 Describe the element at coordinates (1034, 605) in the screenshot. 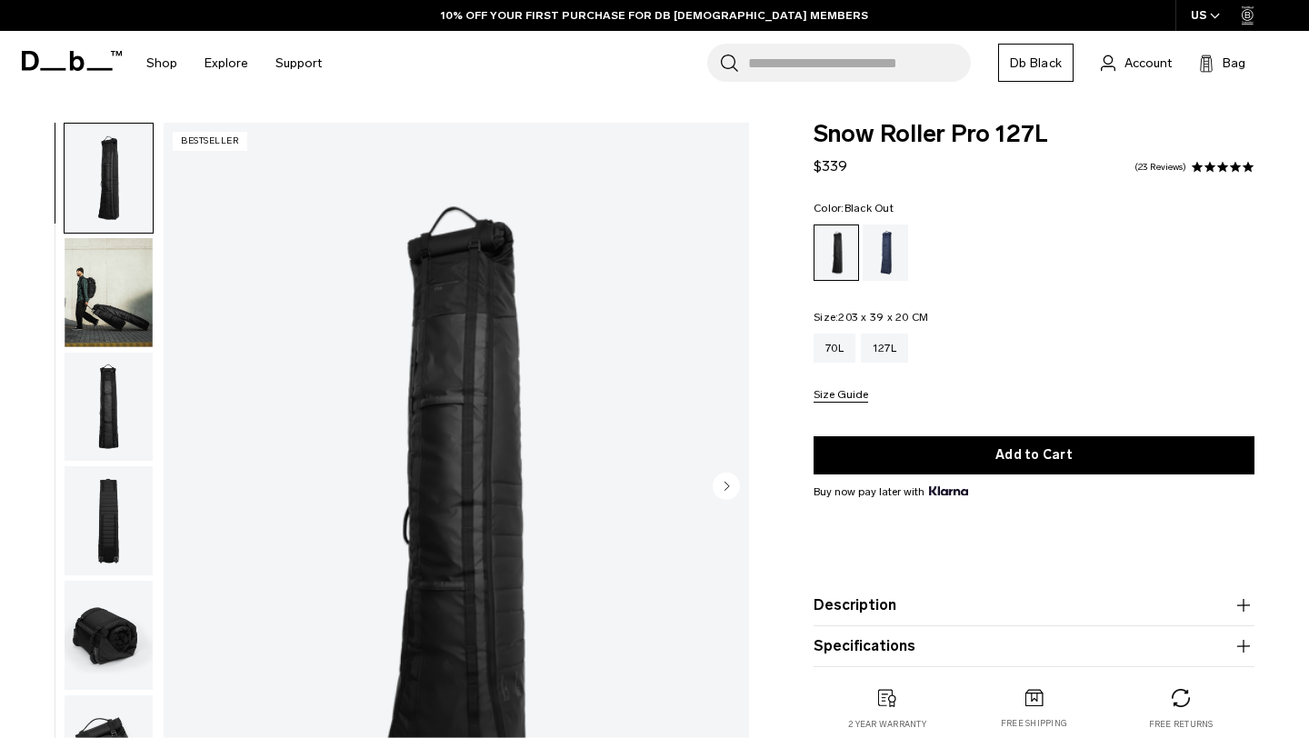

I see `button: Description` at that location.